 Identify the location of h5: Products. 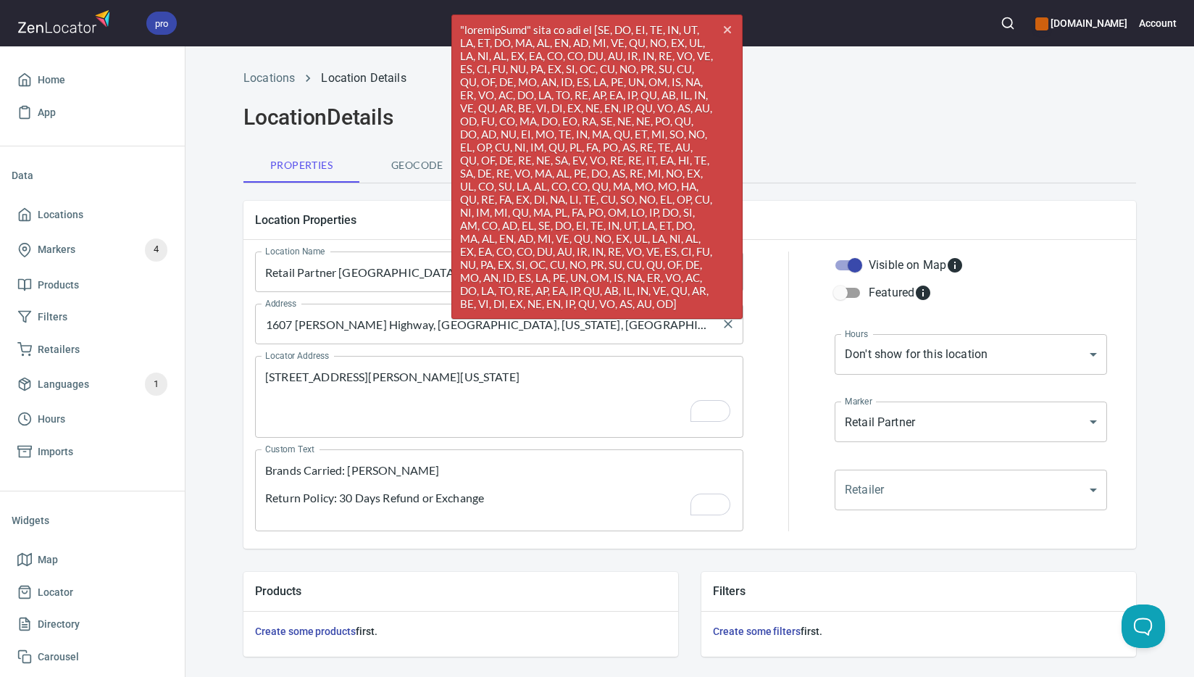
(461, 590).